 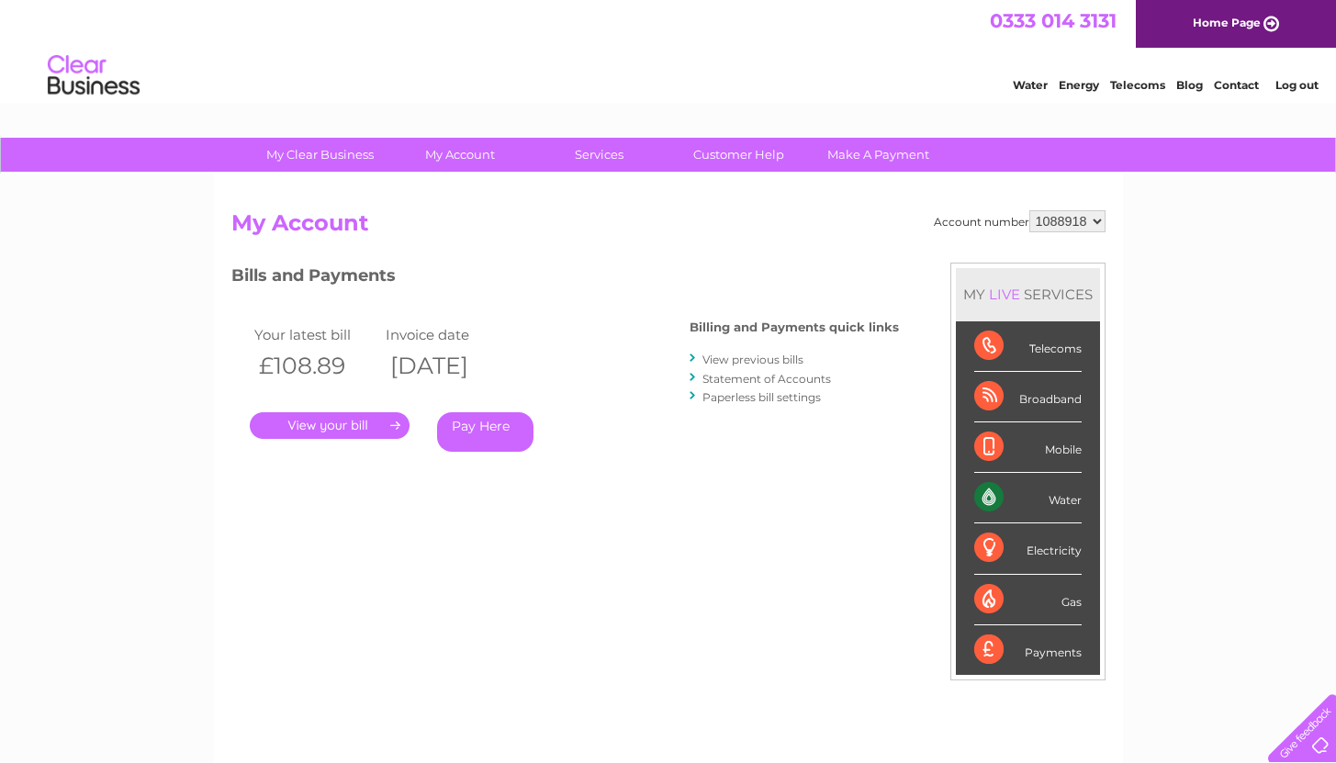 I want to click on h2: My Account, so click(x=669, y=228).